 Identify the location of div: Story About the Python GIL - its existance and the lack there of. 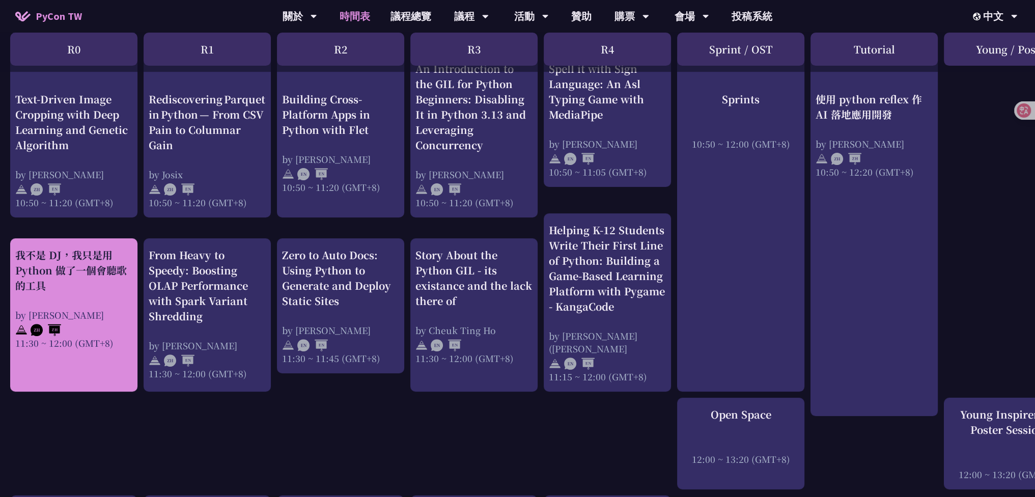
(474, 278).